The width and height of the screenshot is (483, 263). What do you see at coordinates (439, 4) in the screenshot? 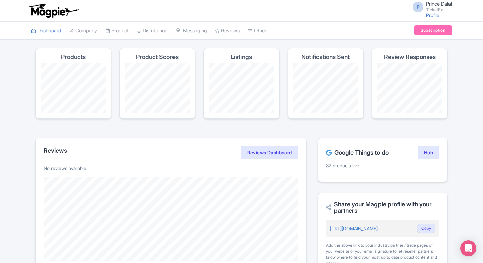
I see `span: Prince Dalal` at bounding box center [439, 4].